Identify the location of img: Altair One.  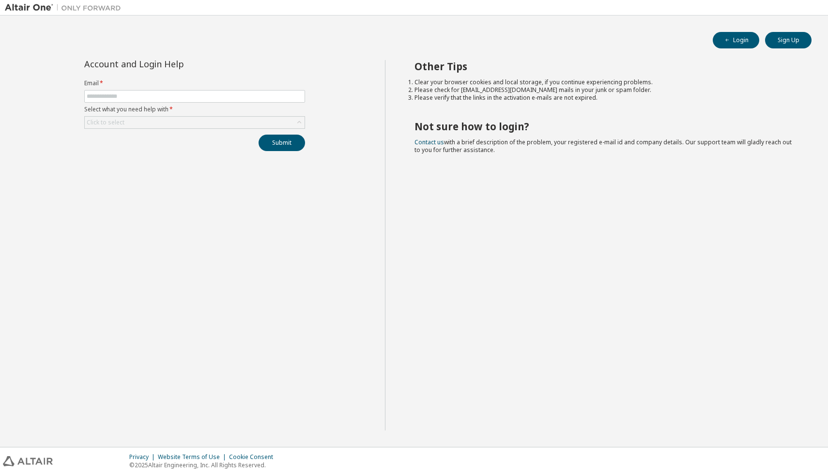
(65, 8).